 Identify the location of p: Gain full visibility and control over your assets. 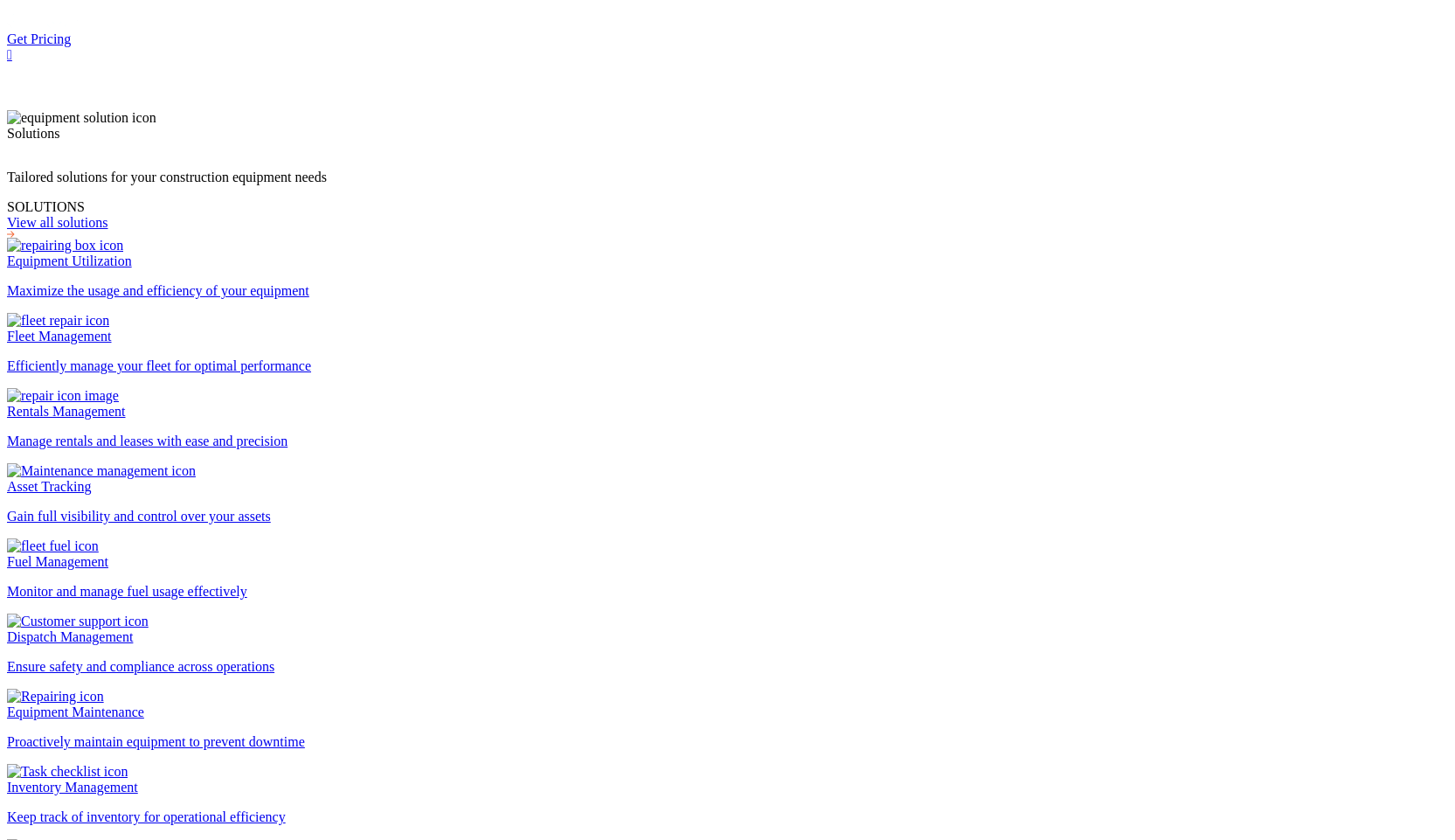
(727, 516).